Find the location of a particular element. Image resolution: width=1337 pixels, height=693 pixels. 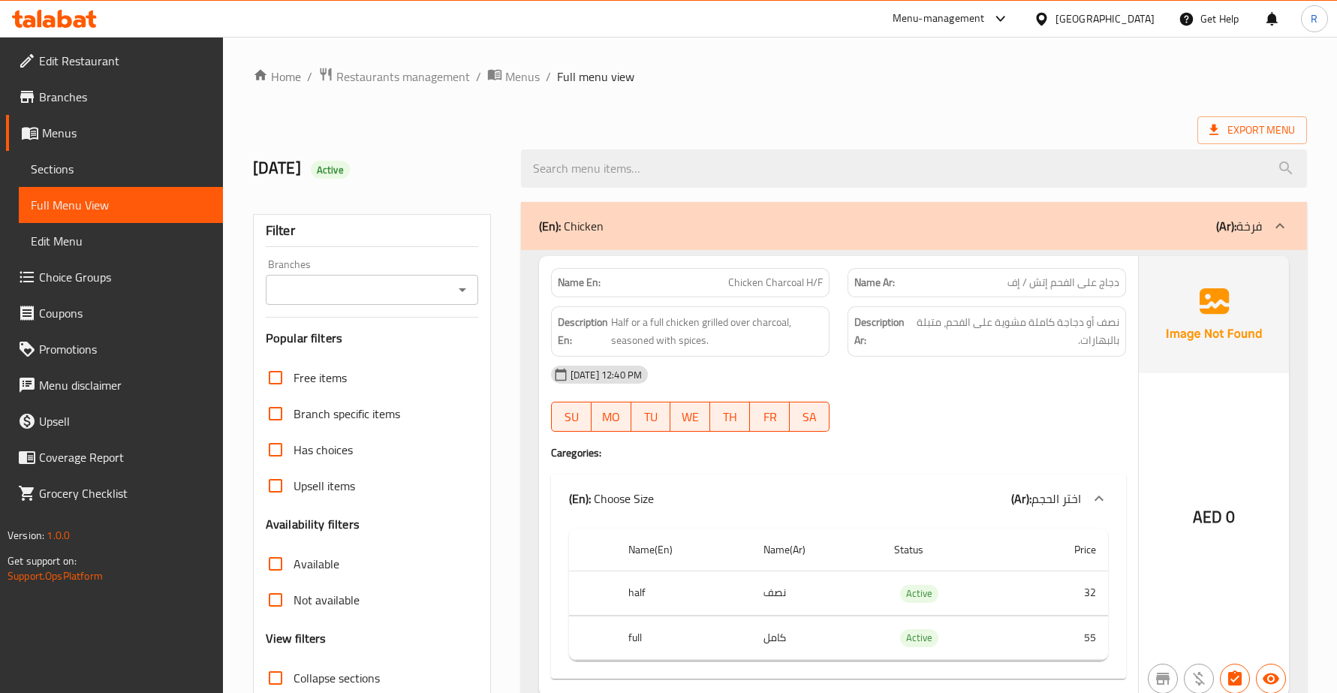

a: Coverage Report is located at coordinates (114, 457).